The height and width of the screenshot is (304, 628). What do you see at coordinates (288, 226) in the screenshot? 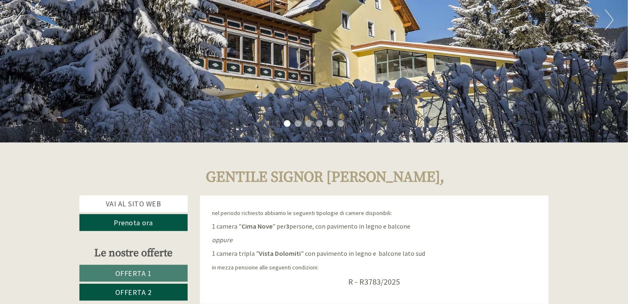
I see `strong: 3` at bounding box center [288, 226].